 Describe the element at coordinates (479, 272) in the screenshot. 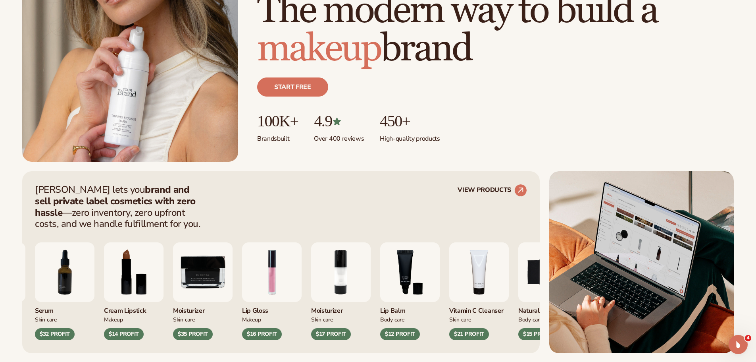

I see `img: Vitamin c cleanser.` at that location.